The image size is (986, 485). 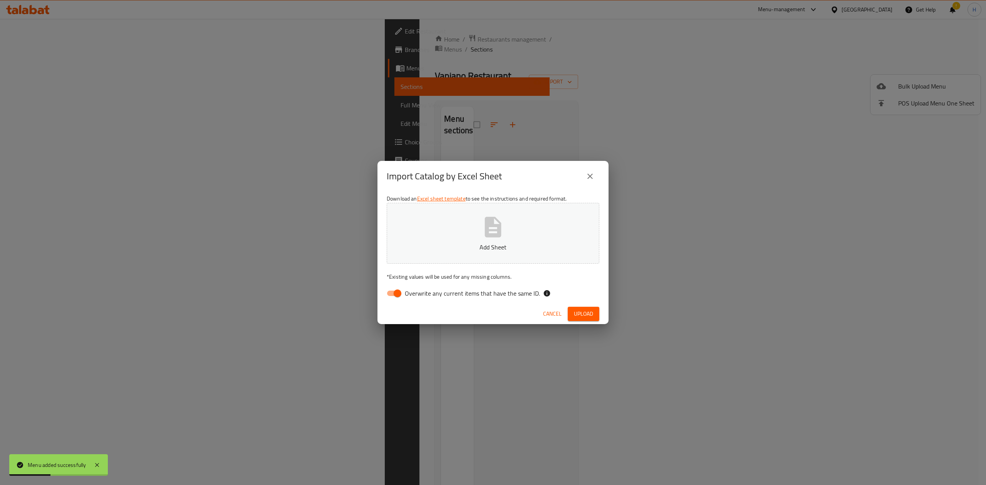 What do you see at coordinates (493, 248) in the screenshot?
I see `div: Download an to see the instructions and required format.` at bounding box center [493, 248].